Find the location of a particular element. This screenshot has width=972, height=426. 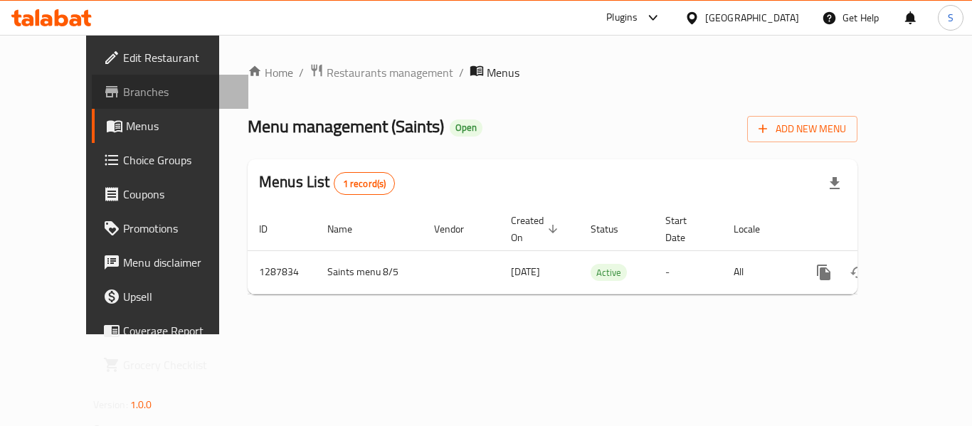

h2: Menus List is located at coordinates (327, 183).